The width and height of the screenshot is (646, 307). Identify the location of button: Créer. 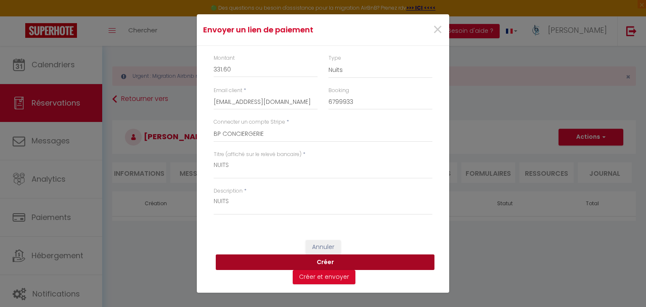
(325, 262).